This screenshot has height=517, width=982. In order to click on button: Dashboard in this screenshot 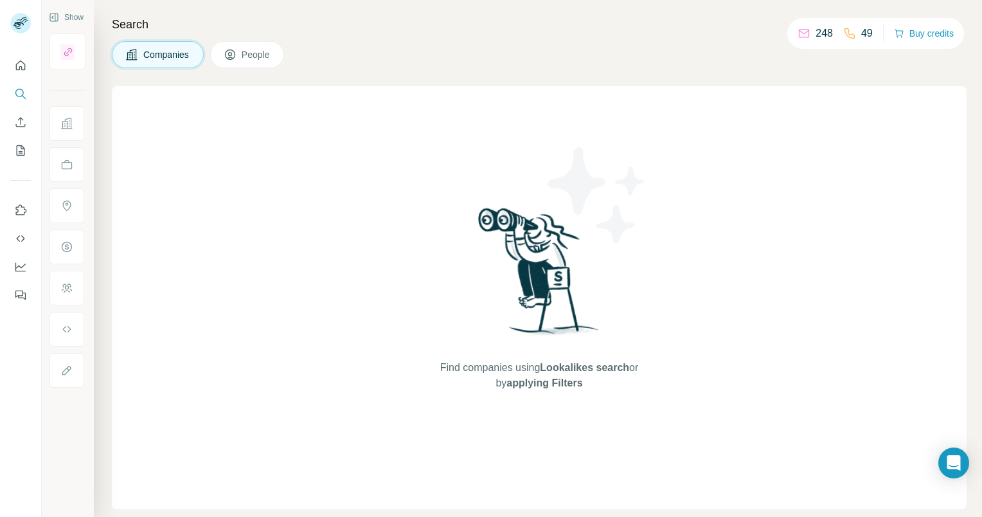, I will do `click(21, 267)`.